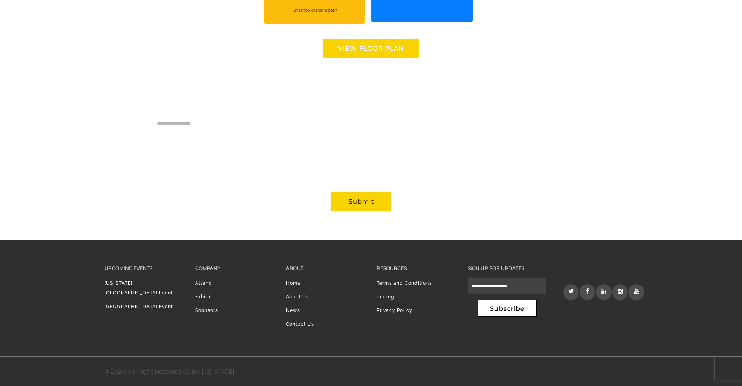  Describe the element at coordinates (404, 283) in the screenshot. I see `a: Terms and Conditions` at that location.